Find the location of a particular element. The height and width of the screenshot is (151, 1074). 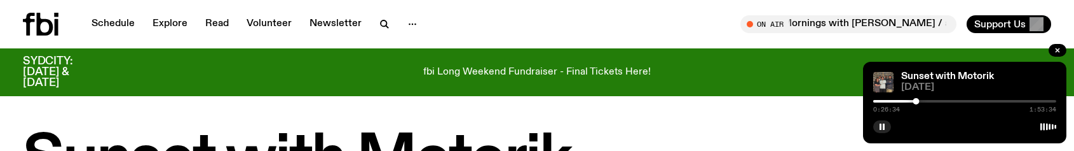

a: Newsletter is located at coordinates (336, 24).